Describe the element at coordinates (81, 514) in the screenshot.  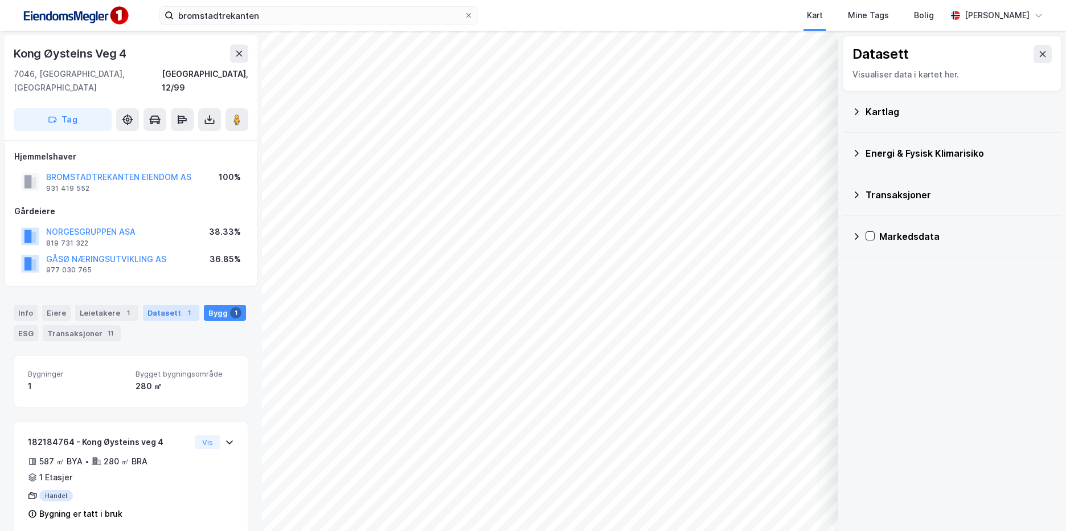
I see `div: Bygning er tatt i bruk` at that location.